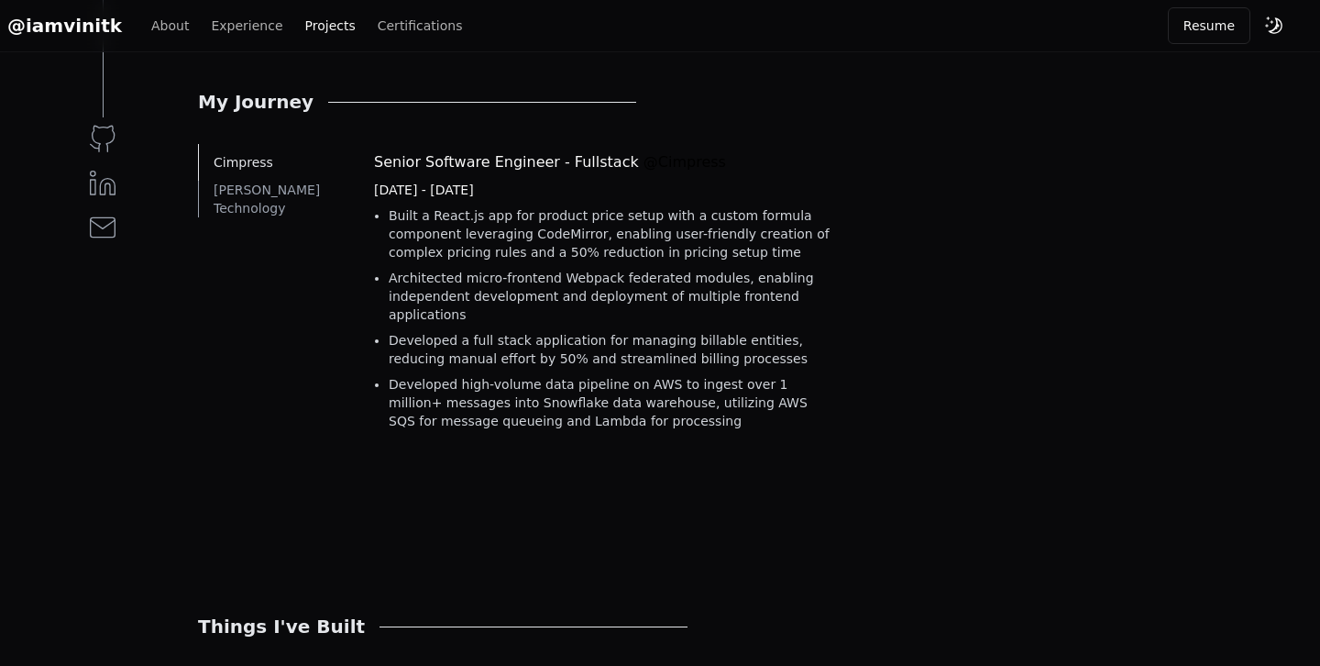 This screenshot has height=666, width=1320. I want to click on button: Resume, so click(1209, 26).